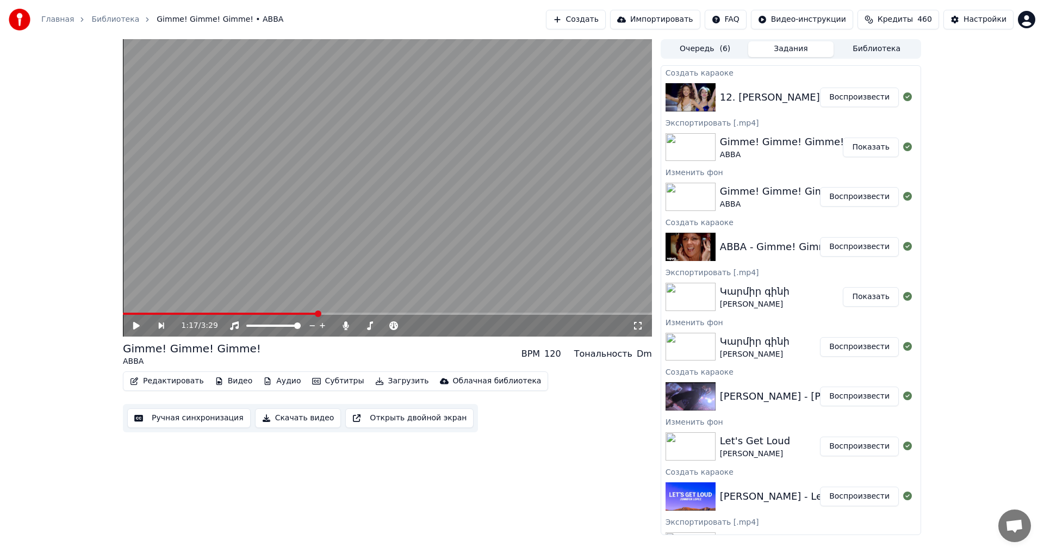 The height and width of the screenshot is (553, 1044). I want to click on button: Создать, so click(576, 20).